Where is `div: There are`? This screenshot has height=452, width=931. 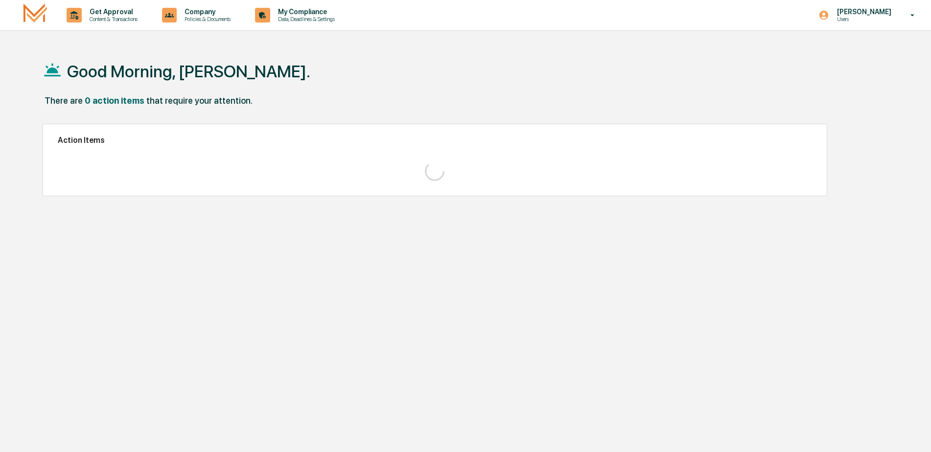
div: There are is located at coordinates (64, 100).